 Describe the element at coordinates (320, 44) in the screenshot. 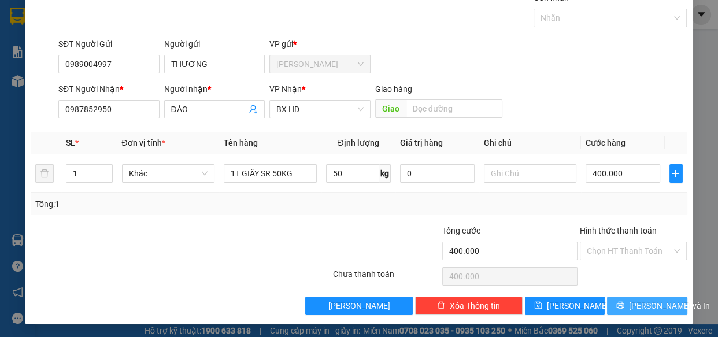

I see `div: VP gửi` at that location.